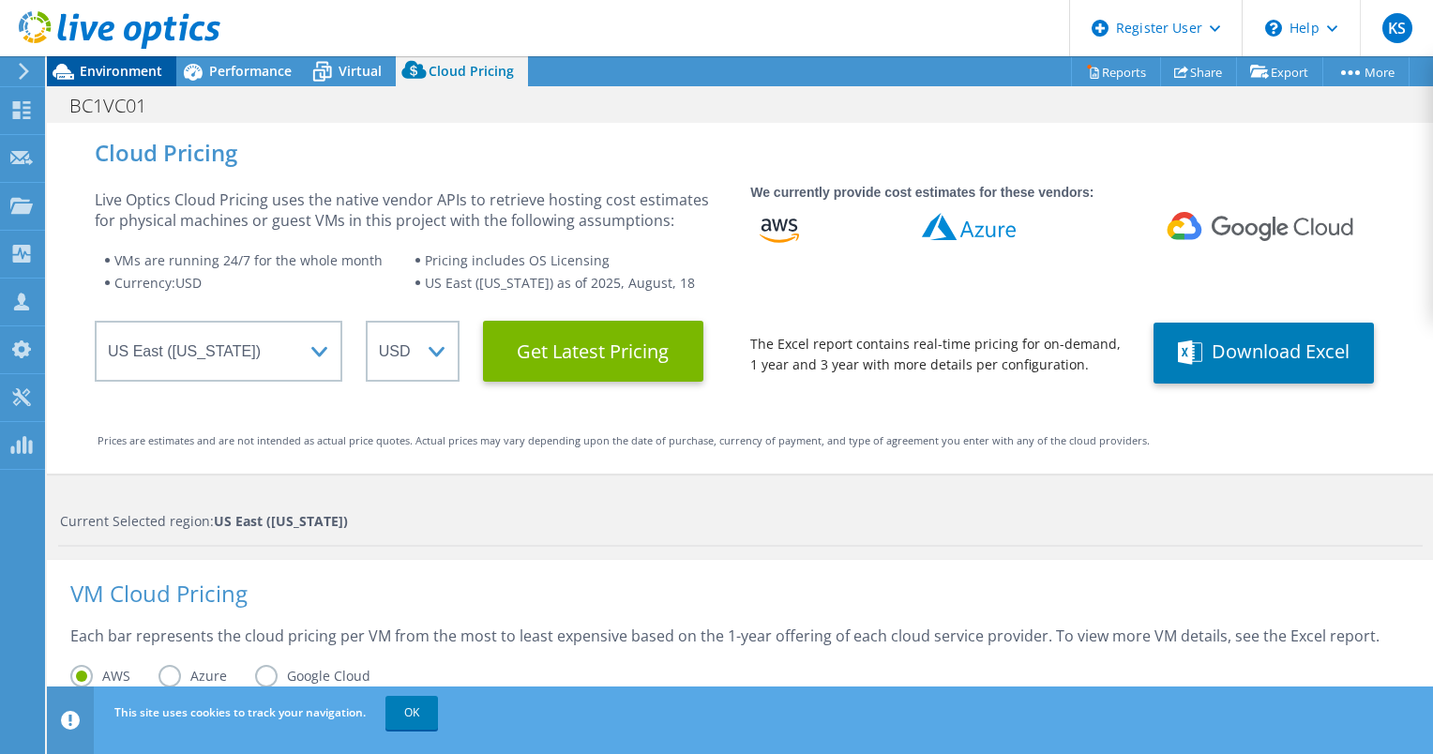 Image resolution: width=1433 pixels, height=754 pixels. I want to click on span: Cloud Pricing, so click(471, 70).